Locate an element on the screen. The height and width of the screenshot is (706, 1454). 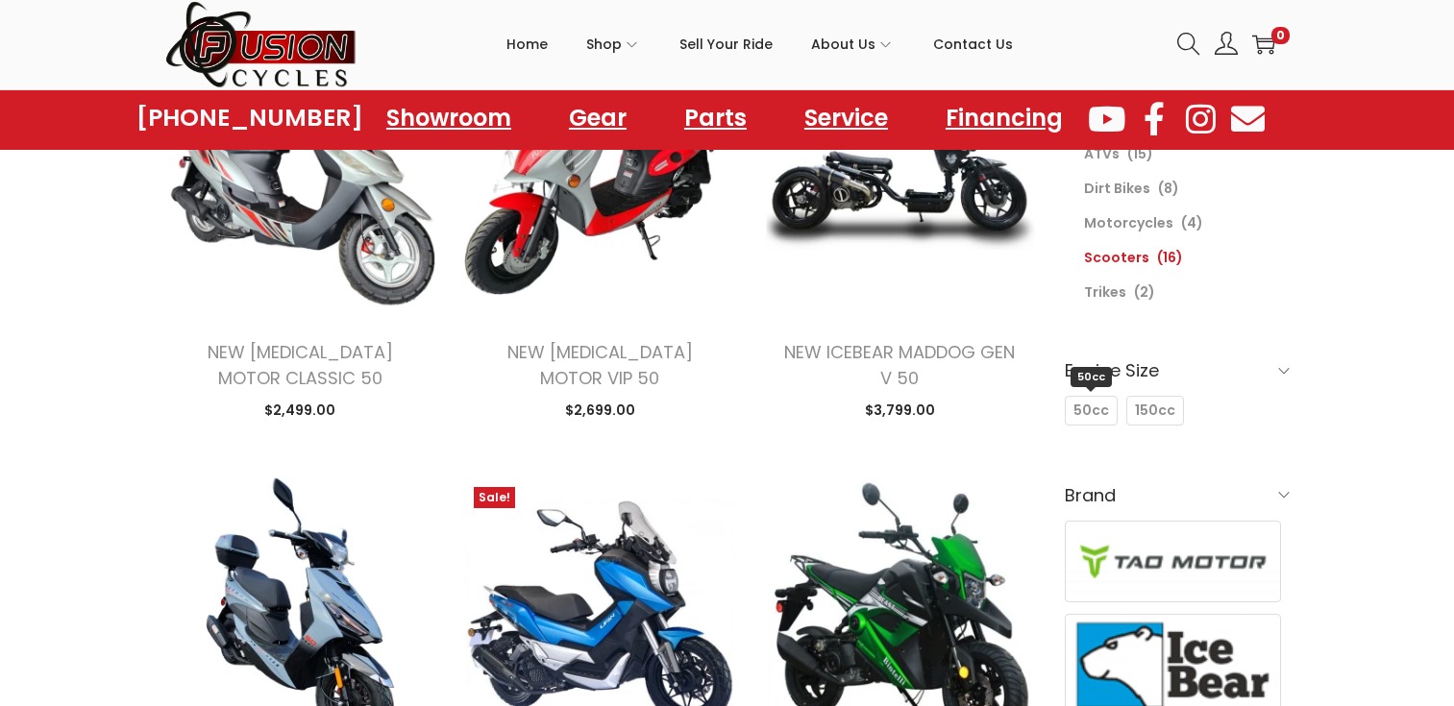
a: Dirt Bikes is located at coordinates (1117, 188).